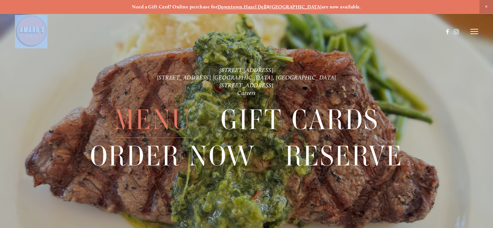  Describe the element at coordinates (300, 120) in the screenshot. I see `span: Gift Cards` at that location.